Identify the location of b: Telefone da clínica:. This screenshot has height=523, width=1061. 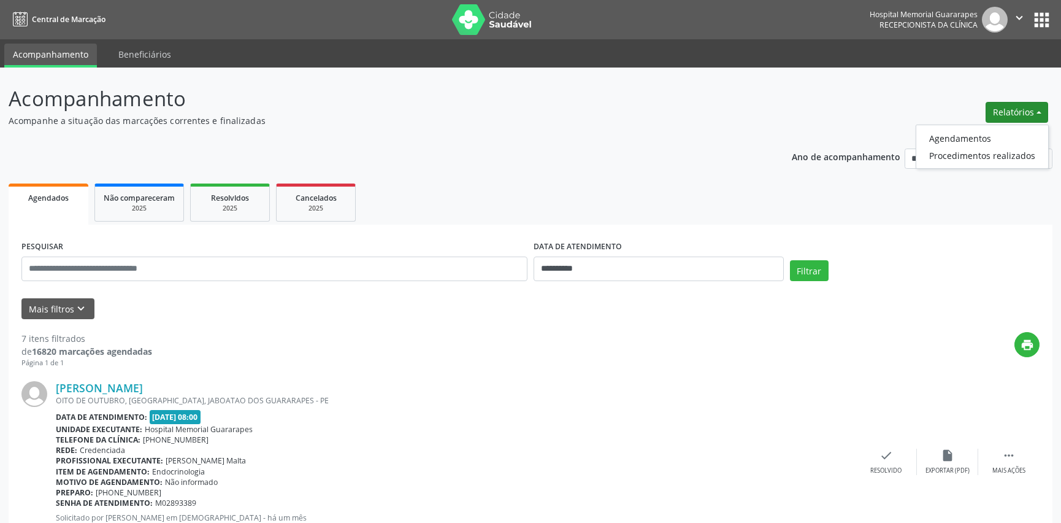
(98, 439).